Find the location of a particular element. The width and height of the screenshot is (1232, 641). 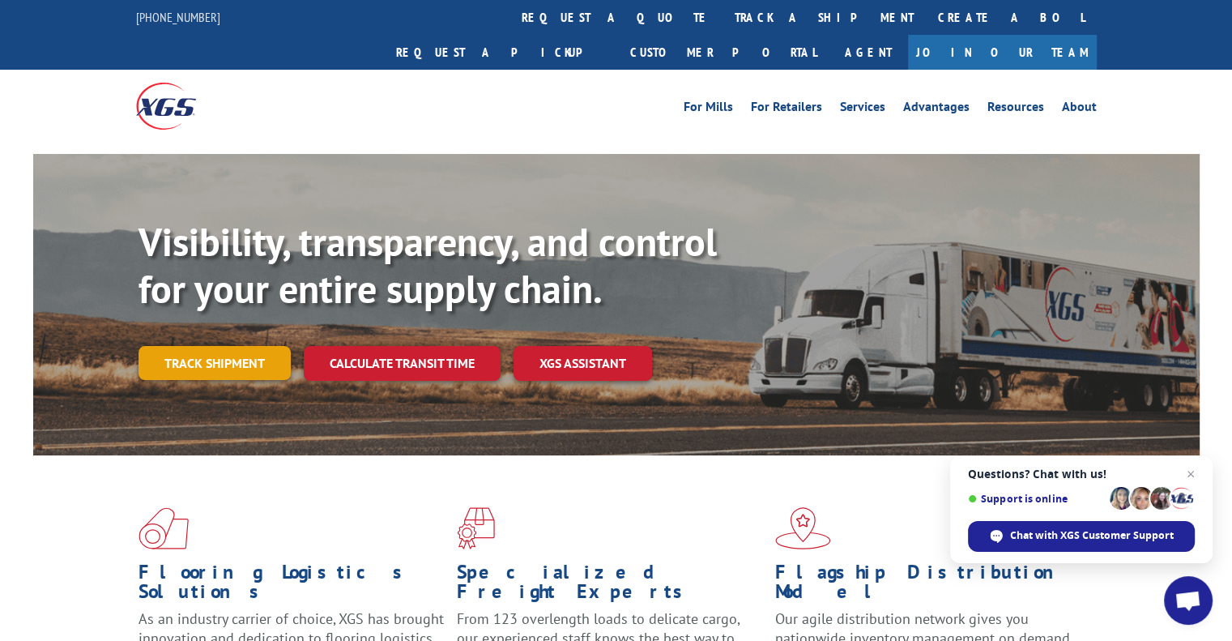

a: Request a pickup is located at coordinates (501, 52).